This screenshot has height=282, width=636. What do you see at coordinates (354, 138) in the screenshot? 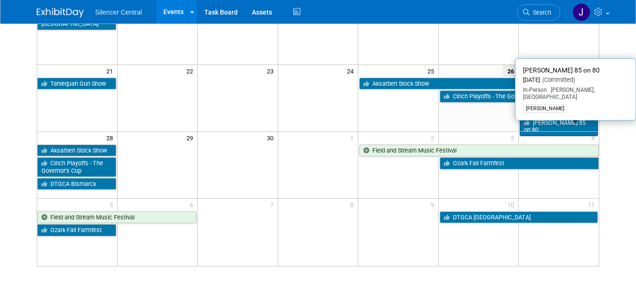
I see `span: 1` at bounding box center [354, 138].